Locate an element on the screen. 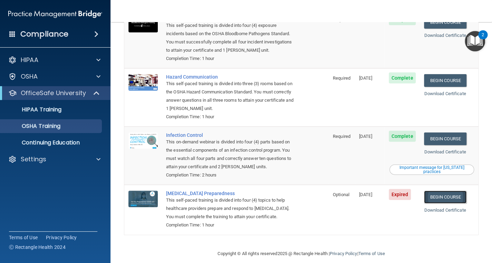  h4: Compliance is located at coordinates (44, 34).